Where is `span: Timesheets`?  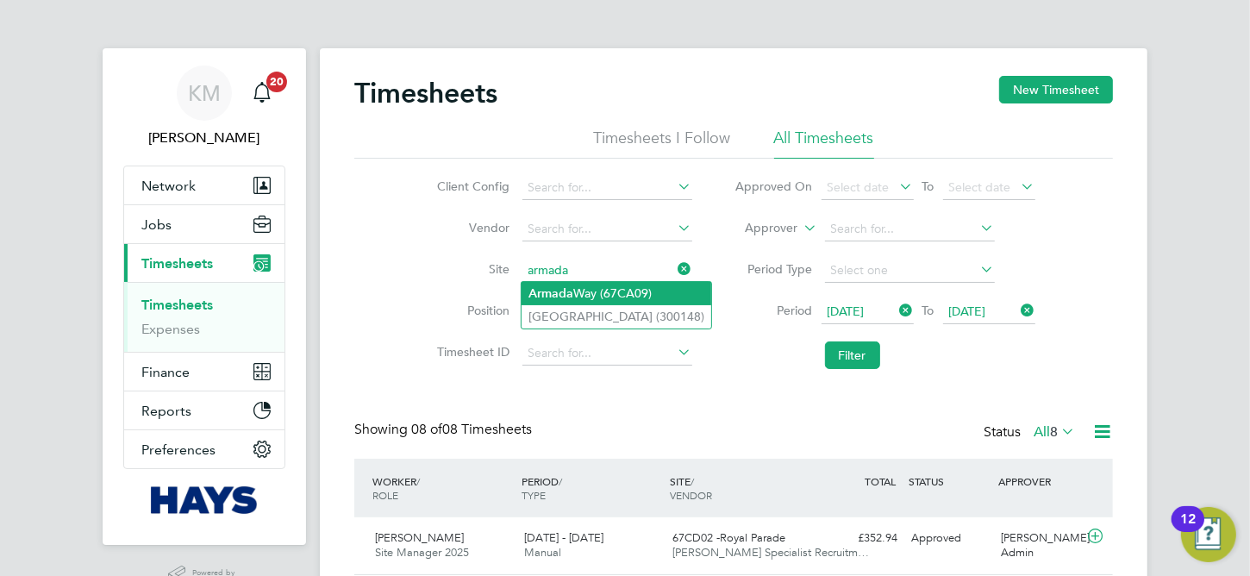 span: Timesheets is located at coordinates (177, 263).